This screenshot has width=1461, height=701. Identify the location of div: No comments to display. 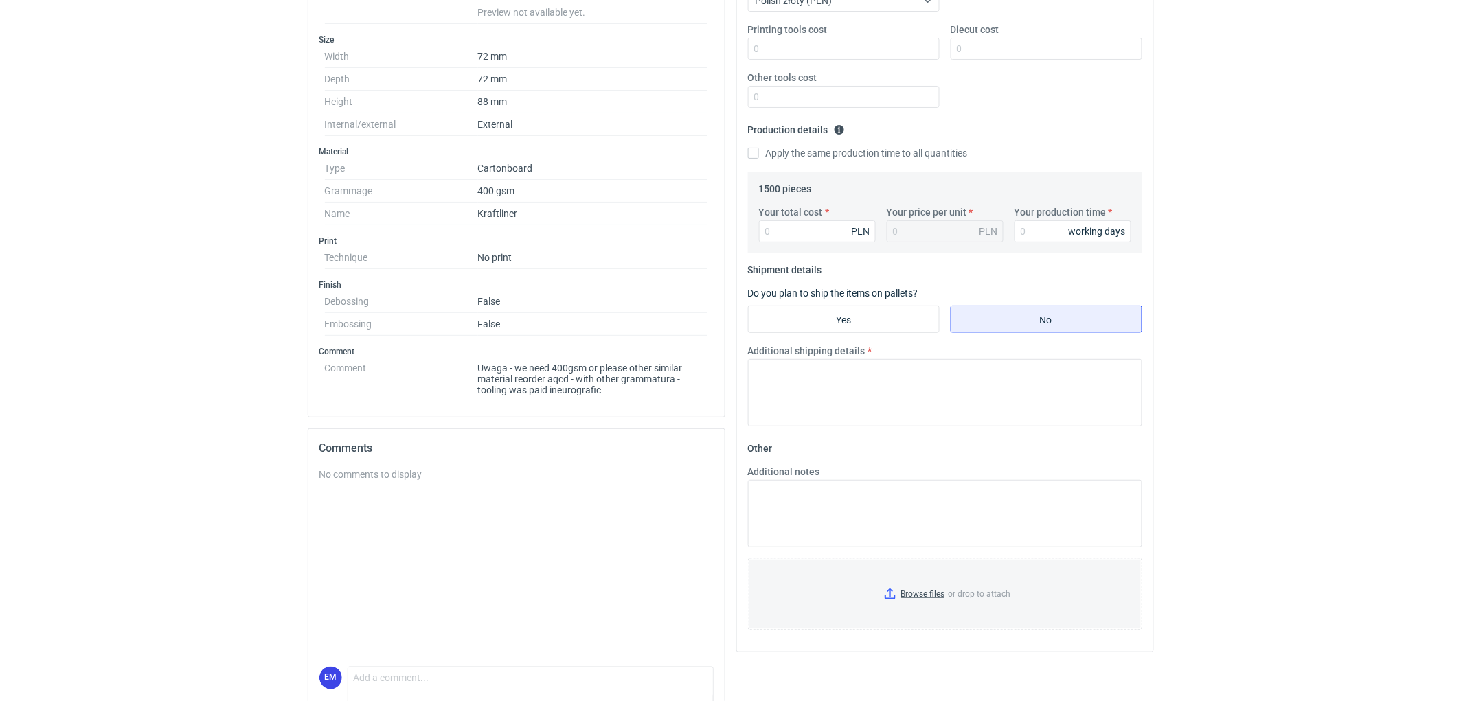
(517, 475).